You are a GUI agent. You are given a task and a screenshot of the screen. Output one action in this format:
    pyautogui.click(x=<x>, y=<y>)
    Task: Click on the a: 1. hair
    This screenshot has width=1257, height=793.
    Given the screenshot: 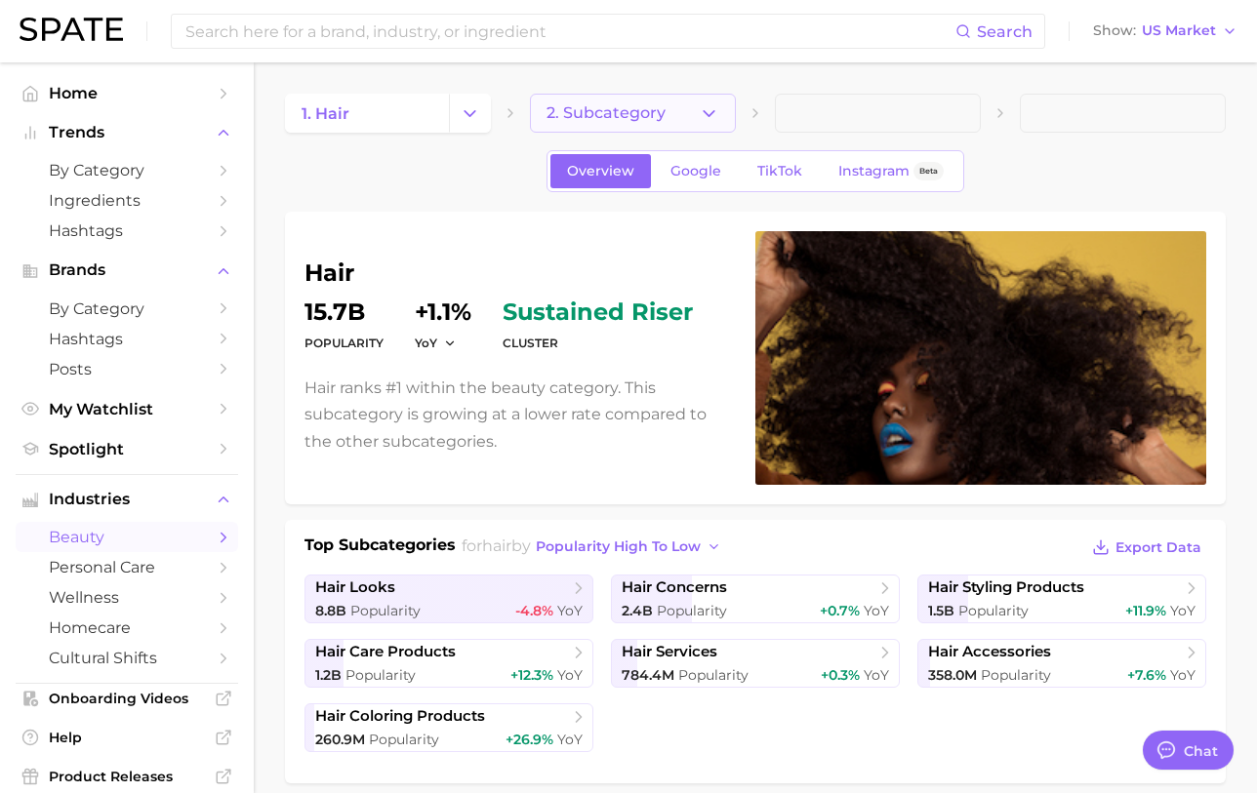 What is the action you would take?
    pyautogui.click(x=367, y=113)
    